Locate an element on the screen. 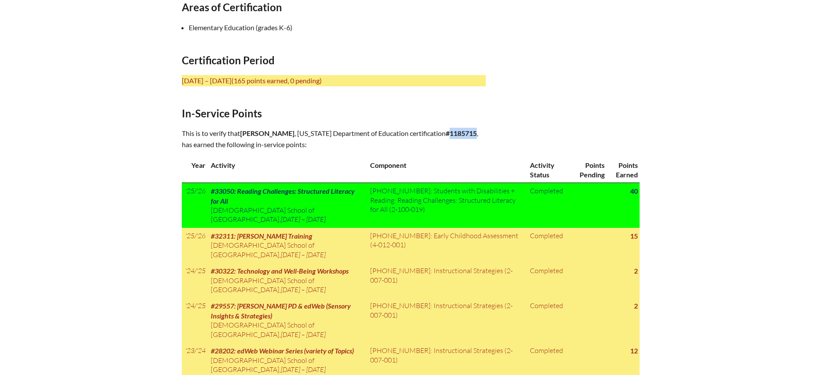 This screenshot has width=821, height=375. h2: In-Service Points is located at coordinates (334, 113).